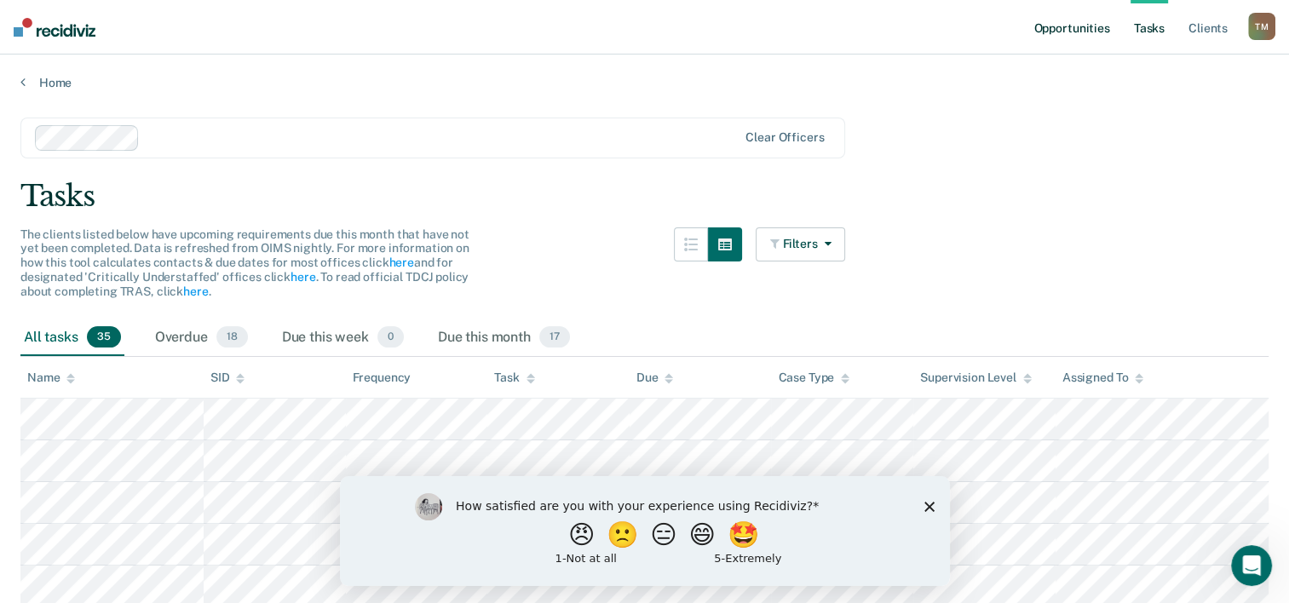  I want to click on div: All tasks35, so click(72, 338).